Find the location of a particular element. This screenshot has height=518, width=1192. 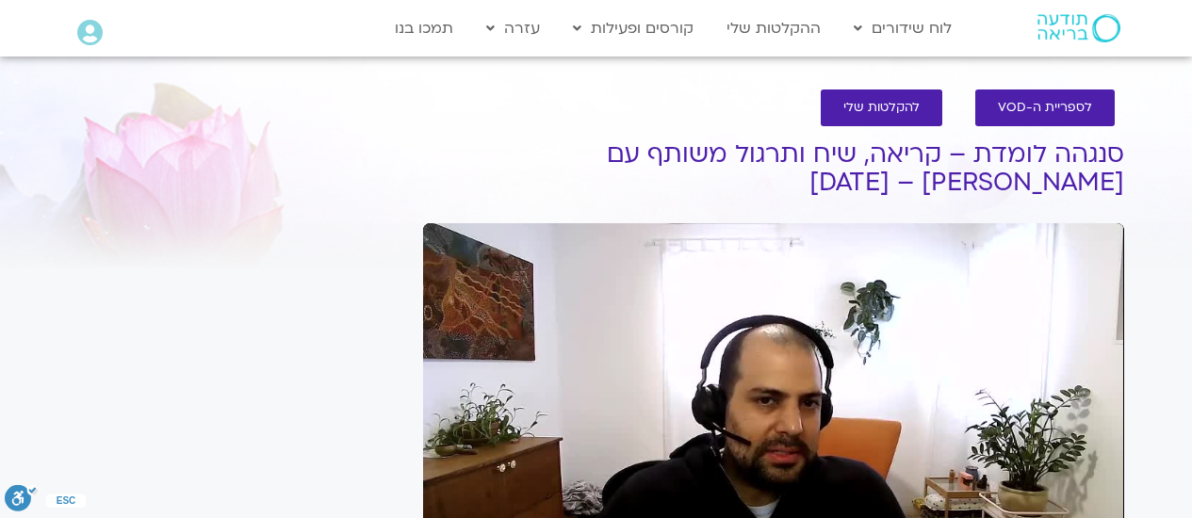

a: קורסים ופעילות is located at coordinates (633, 28).